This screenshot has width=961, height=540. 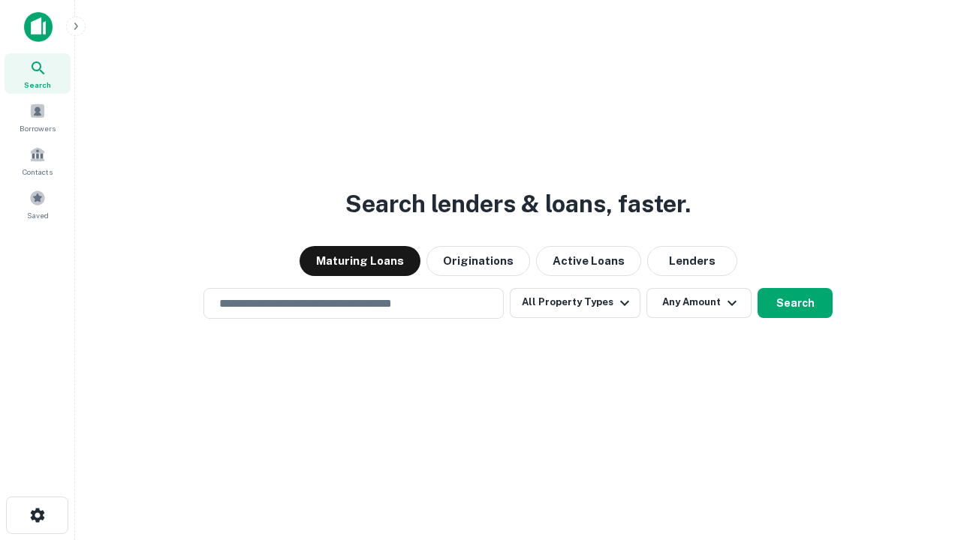 I want to click on button: Lenders, so click(x=692, y=261).